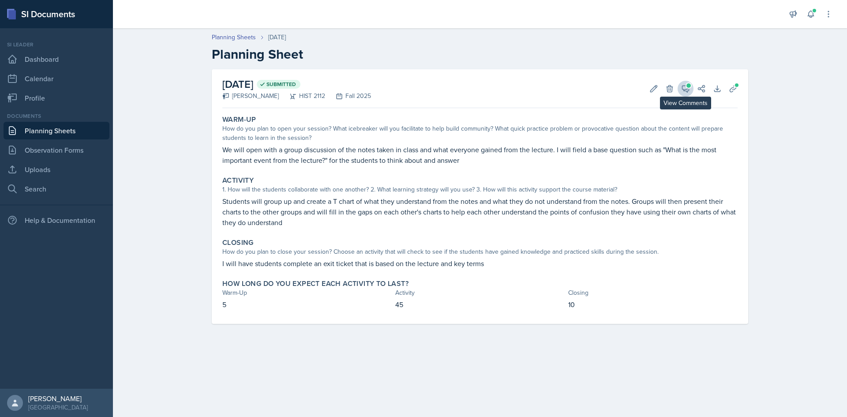 The width and height of the screenshot is (847, 417). Describe the element at coordinates (686, 89) in the screenshot. I see `button: View Comments` at that location.